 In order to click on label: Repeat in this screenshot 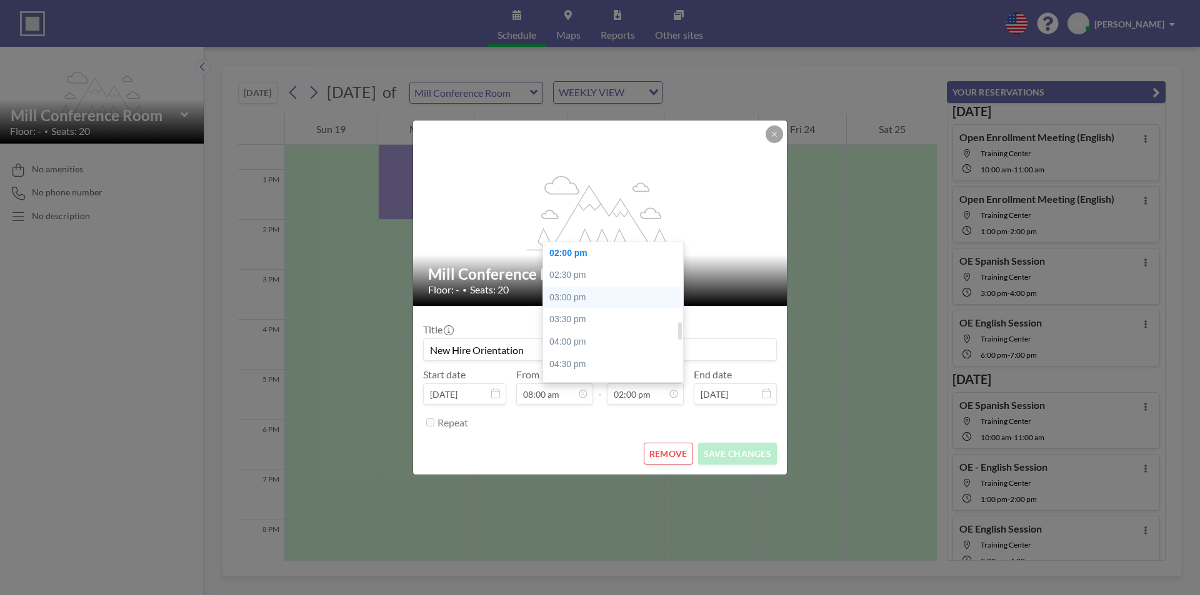, I will do `click(452, 423)`.